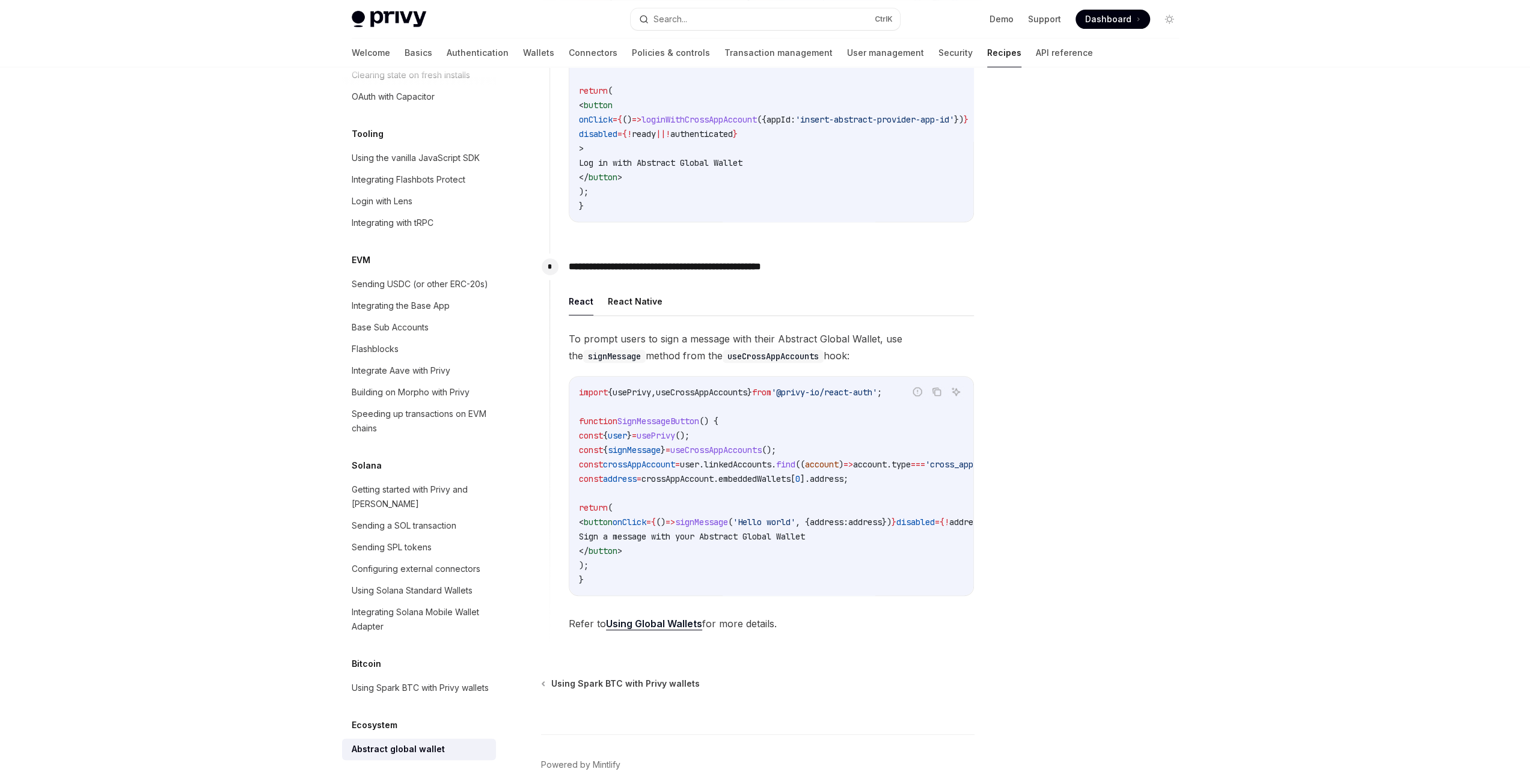 This screenshot has height=784, width=1530. Describe the element at coordinates (700, 120) in the screenshot. I see `span: loginWithCrossAppAccount` at that location.